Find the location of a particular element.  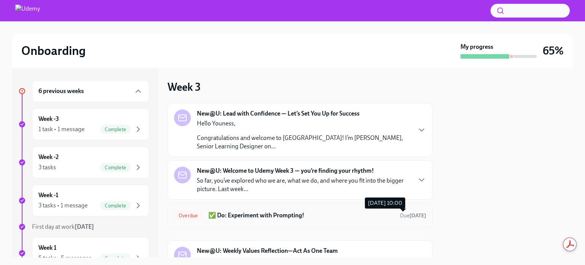

a: Week -31 task • 1 messageComplete is located at coordinates (84, 124).